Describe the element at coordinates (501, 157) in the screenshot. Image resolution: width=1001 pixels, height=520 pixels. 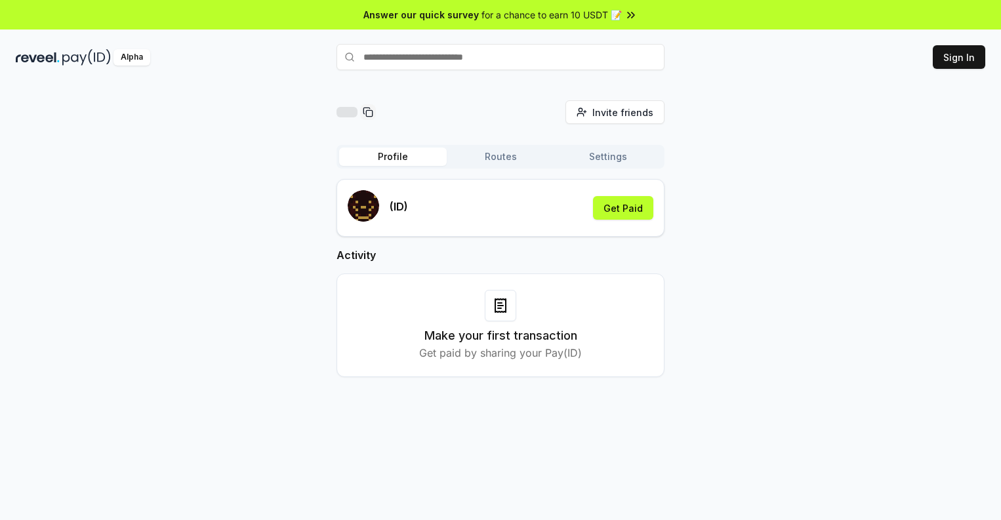
I see `button: Routes` at that location.